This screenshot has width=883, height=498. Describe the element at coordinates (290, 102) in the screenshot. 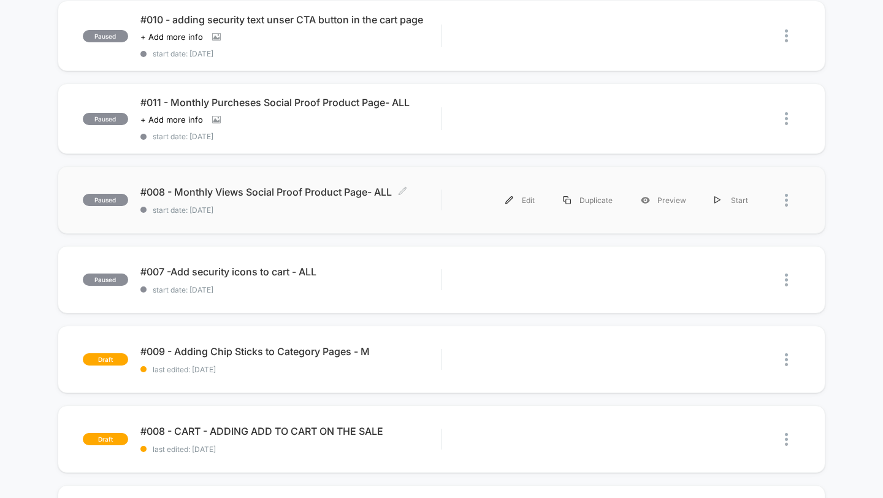

I see `span: #011 - Monthly Purcheses Social Proof Product Page- ALL` at that location.